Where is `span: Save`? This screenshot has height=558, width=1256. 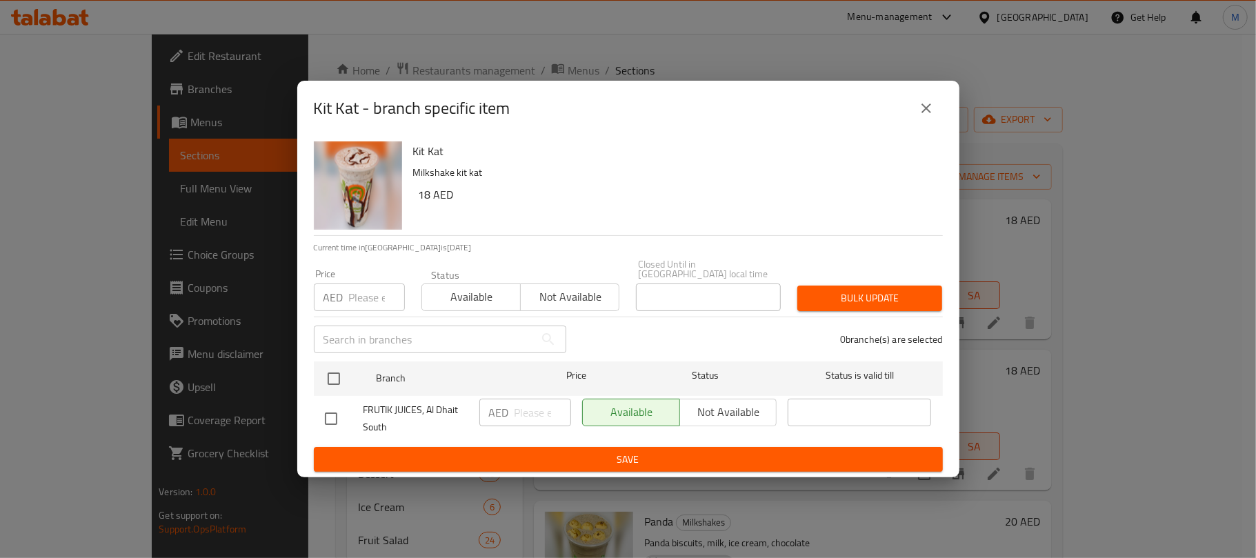
span: Save is located at coordinates (628, 459).